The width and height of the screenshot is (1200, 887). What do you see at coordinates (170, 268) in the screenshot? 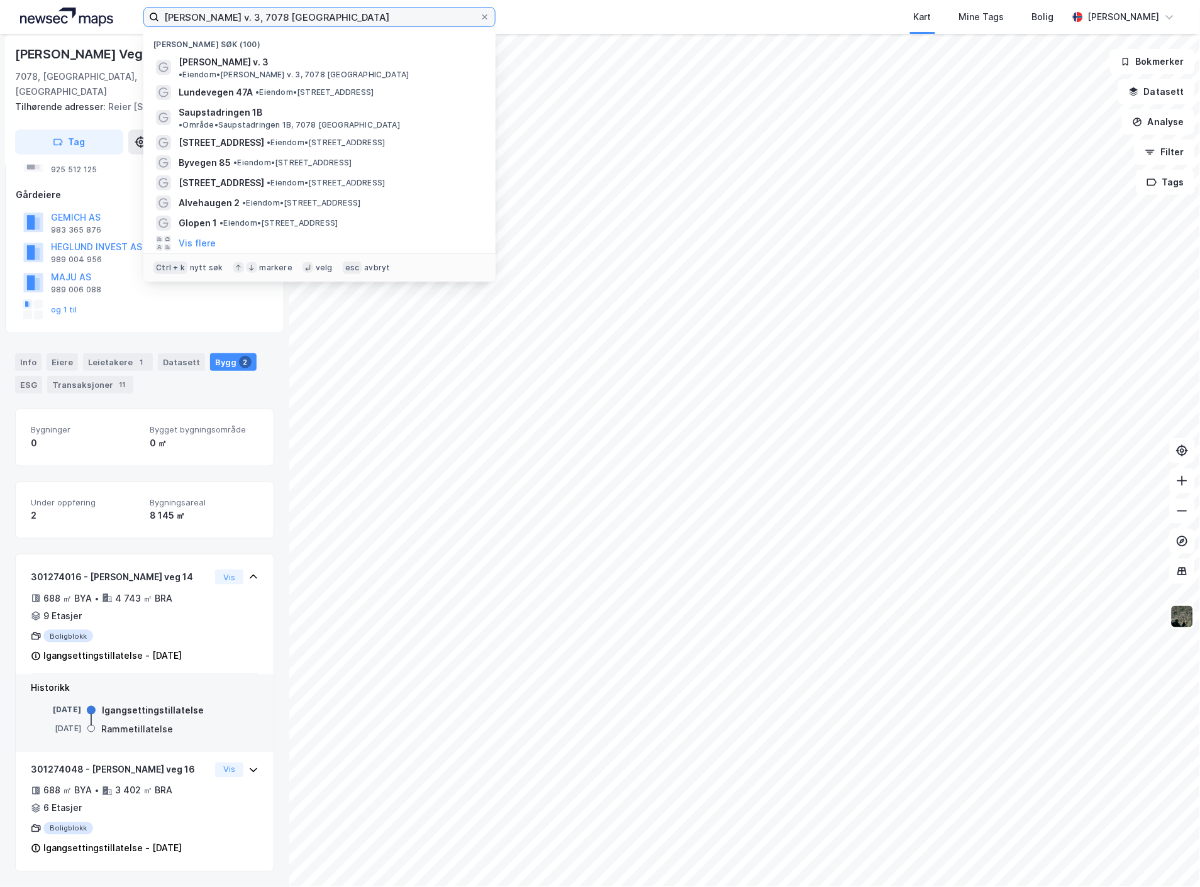
I see `div: Ctrl + k` at bounding box center [170, 268].